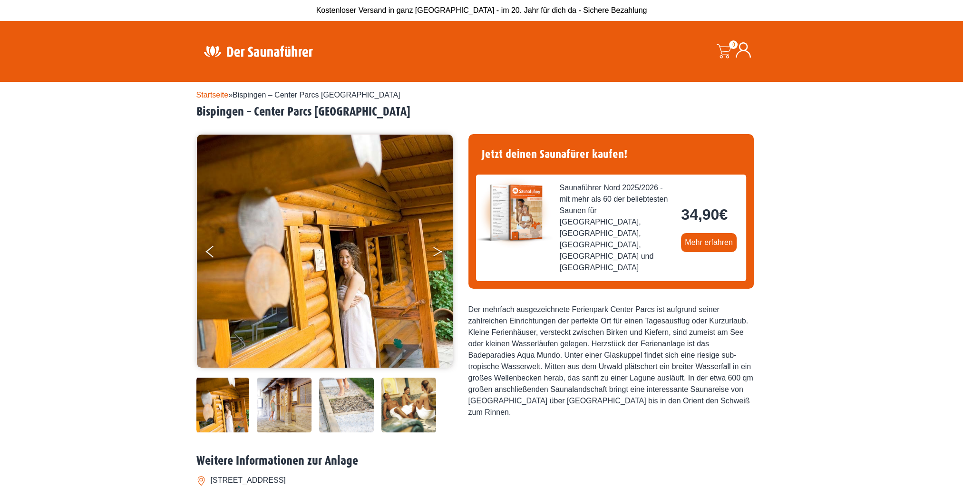  Describe the element at coordinates (514, 213) in the screenshot. I see `img: der-saunafuehrer-2025-nord.jpg` at that location.